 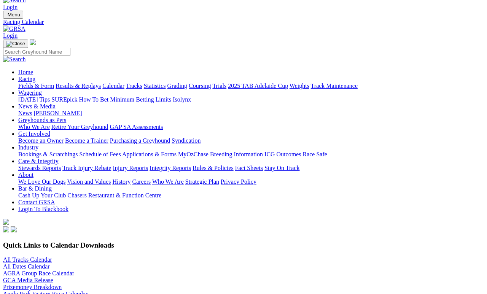 I want to click on a: Tracks, so click(x=134, y=86).